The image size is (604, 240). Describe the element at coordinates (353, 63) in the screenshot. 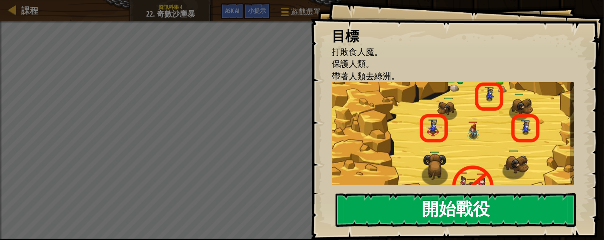

I see `span: 保護人類。` at that location.